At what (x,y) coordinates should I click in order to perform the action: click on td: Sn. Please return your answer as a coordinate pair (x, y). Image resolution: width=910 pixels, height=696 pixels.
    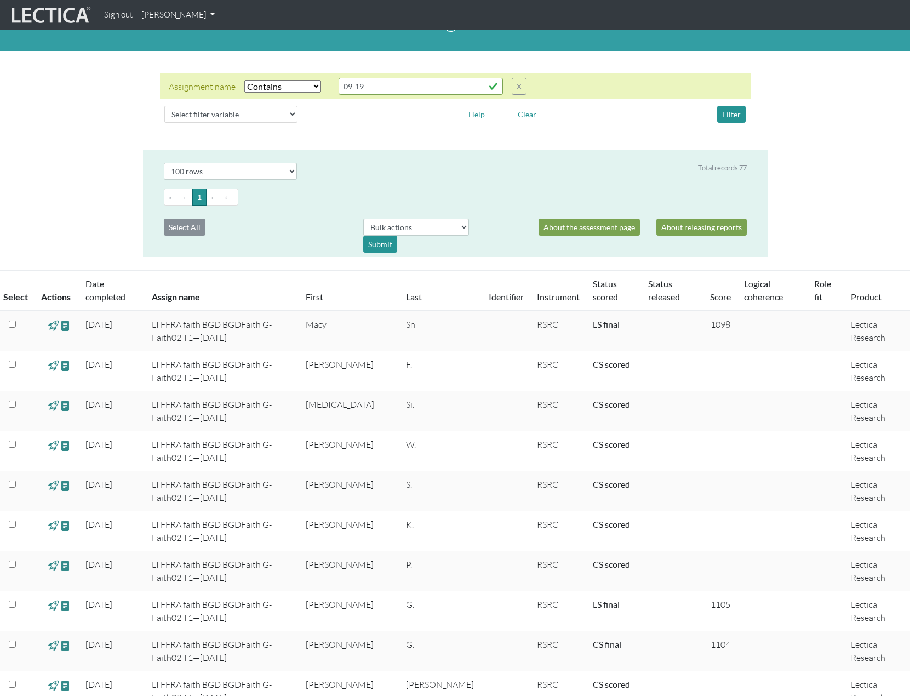
    Looking at the image, I should click on (441, 331).